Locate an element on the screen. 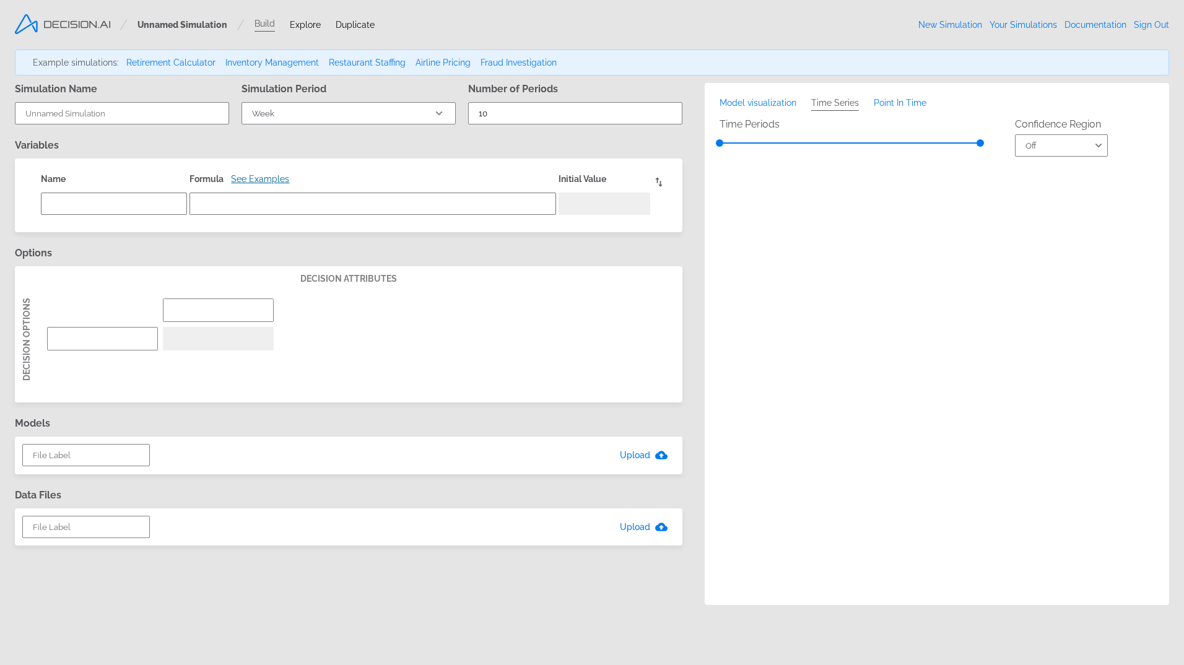  p: Initial Value is located at coordinates (604, 179).